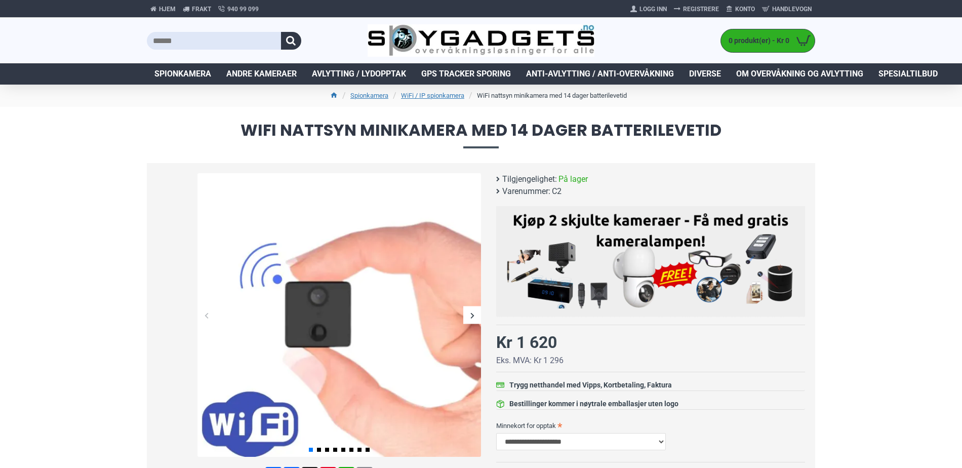 The image size is (962, 468). Describe the element at coordinates (653, 9) in the screenshot. I see `span: Logg Inn` at that location.